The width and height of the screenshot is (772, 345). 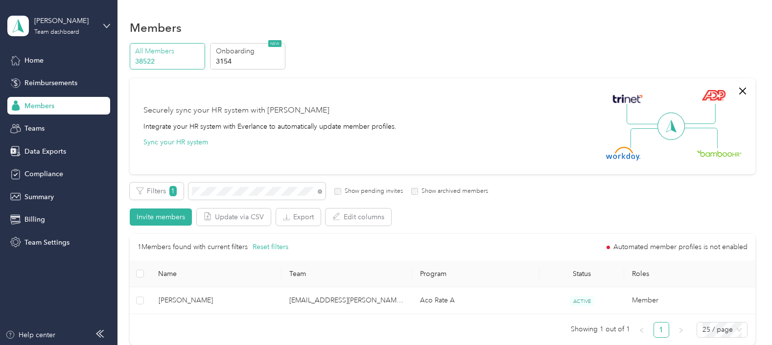 I want to click on img: Line Left Down, so click(x=647, y=138).